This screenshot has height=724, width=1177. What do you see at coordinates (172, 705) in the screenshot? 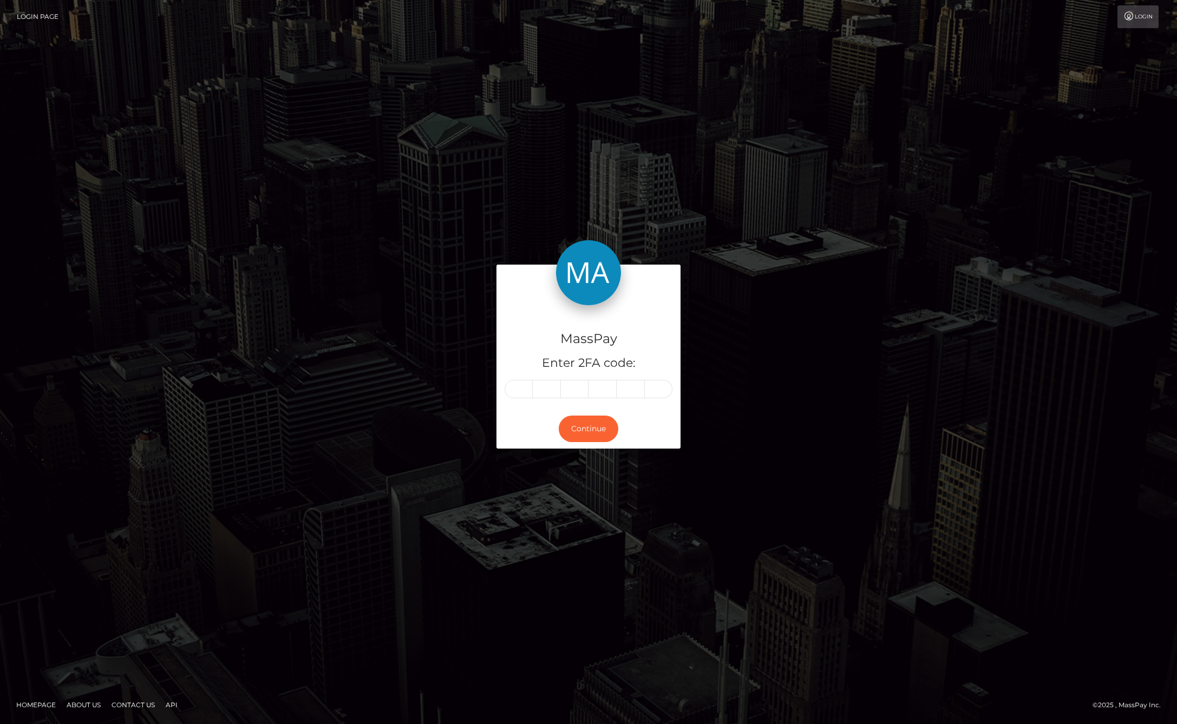
I see `a: API` at bounding box center [172, 705].